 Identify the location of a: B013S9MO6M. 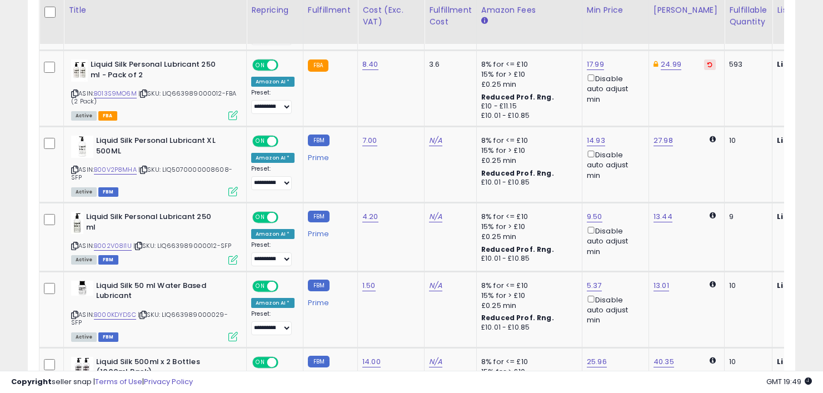
(115, 93).